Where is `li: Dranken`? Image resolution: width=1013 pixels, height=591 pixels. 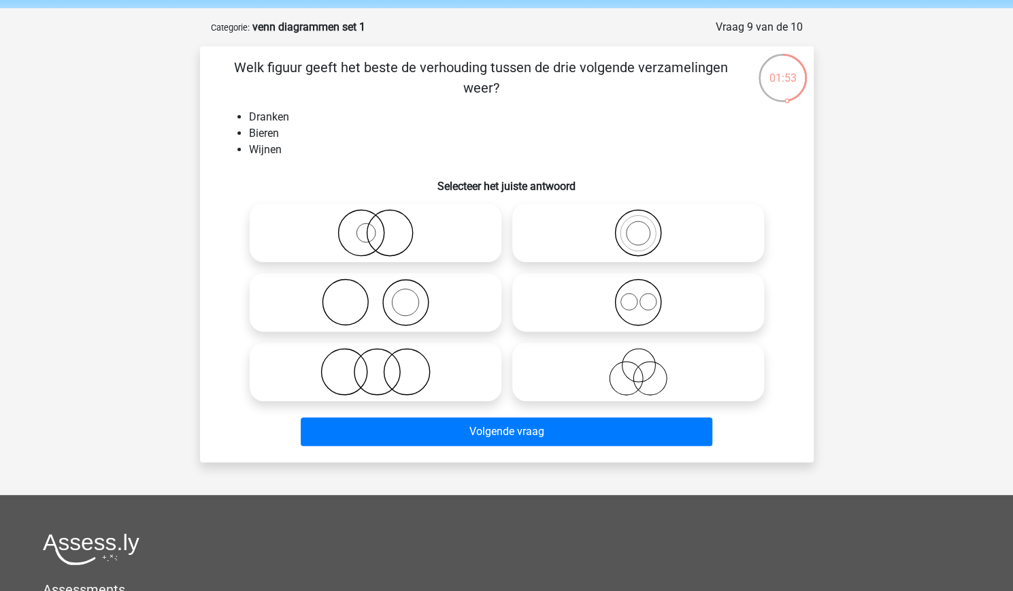 li: Dranken is located at coordinates (521, 117).